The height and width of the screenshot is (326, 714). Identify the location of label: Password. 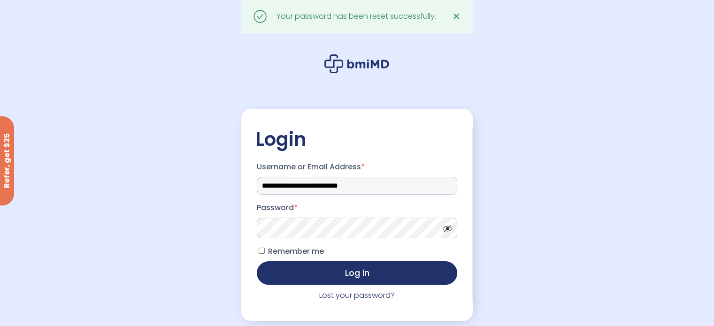
(357, 208).